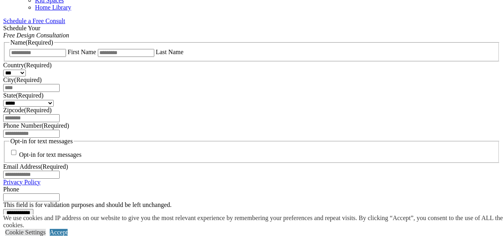  Describe the element at coordinates (27, 65) in the screenshot. I see `label: Country` at that location.